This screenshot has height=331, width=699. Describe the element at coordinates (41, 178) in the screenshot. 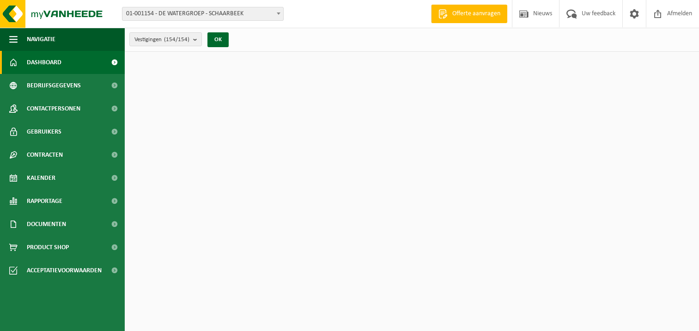

I see `span: Kalender` at that location.